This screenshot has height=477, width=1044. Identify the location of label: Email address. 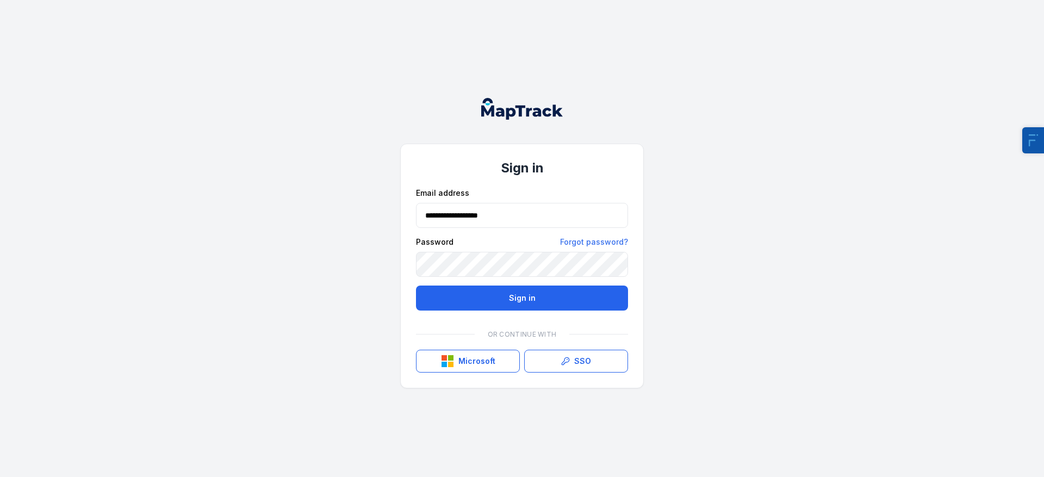
(443, 193).